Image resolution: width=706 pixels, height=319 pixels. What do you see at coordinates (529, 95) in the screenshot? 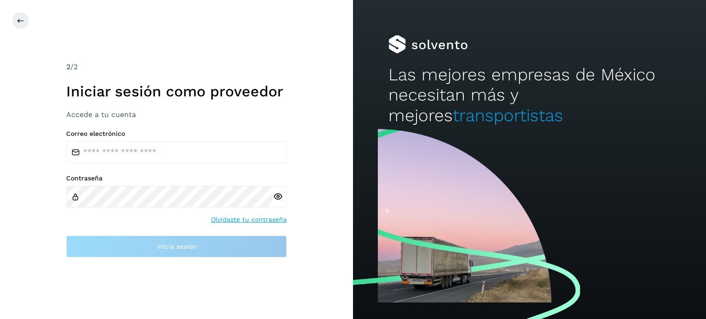
I see `h2: Las mejores empresas de México necesitan más y mejores` at bounding box center [529, 95].